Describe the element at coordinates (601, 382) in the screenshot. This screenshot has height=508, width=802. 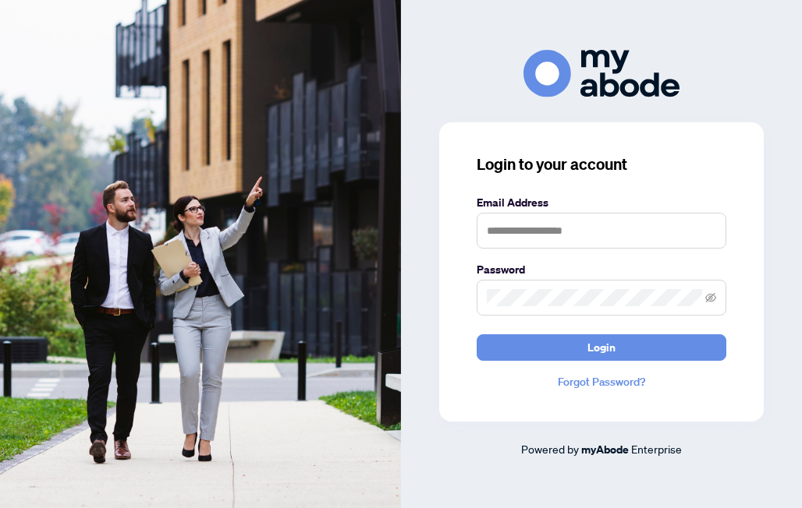
I see `a: Forgot Password?` at that location.